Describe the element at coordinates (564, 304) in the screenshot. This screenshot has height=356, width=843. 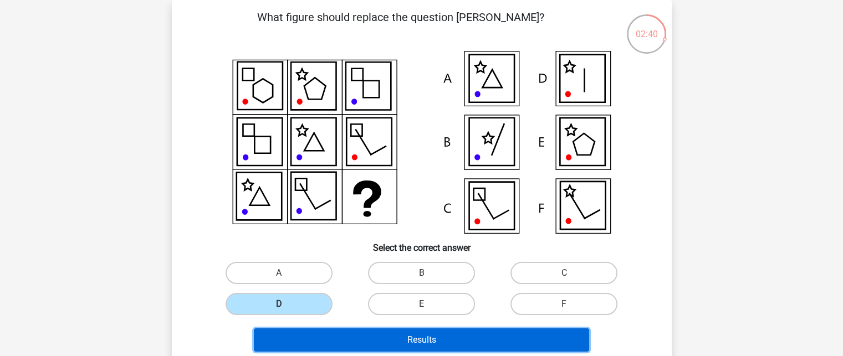
I see `label: F` at that location.